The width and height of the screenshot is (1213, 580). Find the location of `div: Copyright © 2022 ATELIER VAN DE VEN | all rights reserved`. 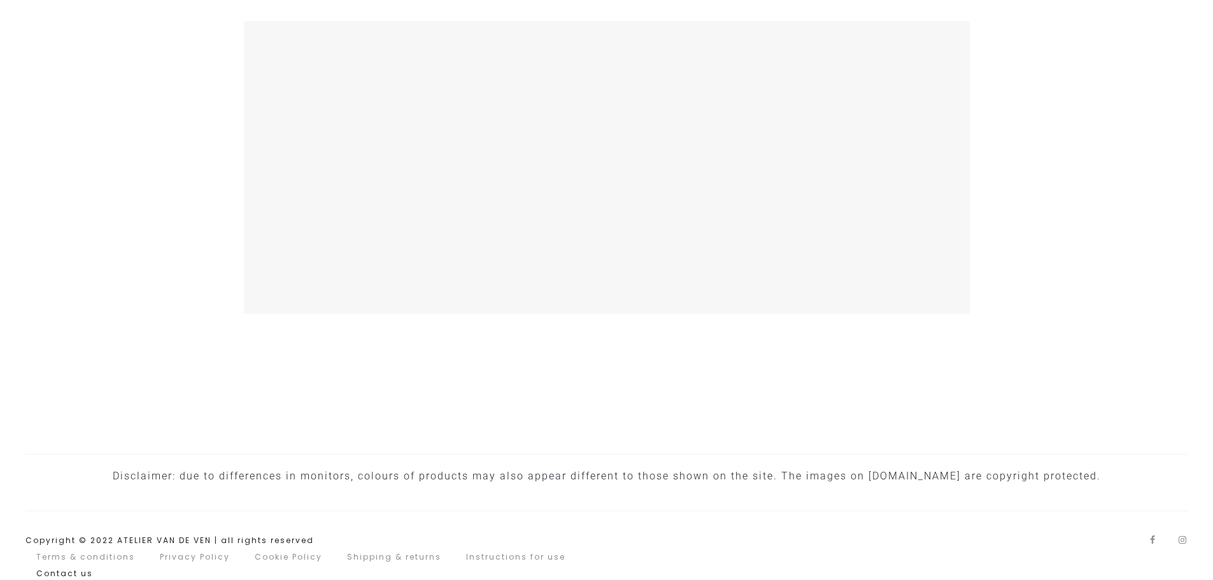

div: Copyright © 2022 ATELIER VAN DE VEN | all rights reserved is located at coordinates (169, 541).